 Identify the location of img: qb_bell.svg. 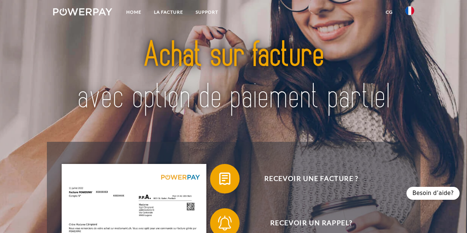
(225, 223).